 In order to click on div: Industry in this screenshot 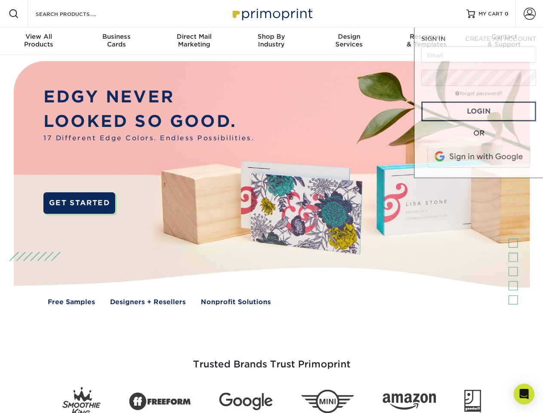, I will do `click(271, 40)`.